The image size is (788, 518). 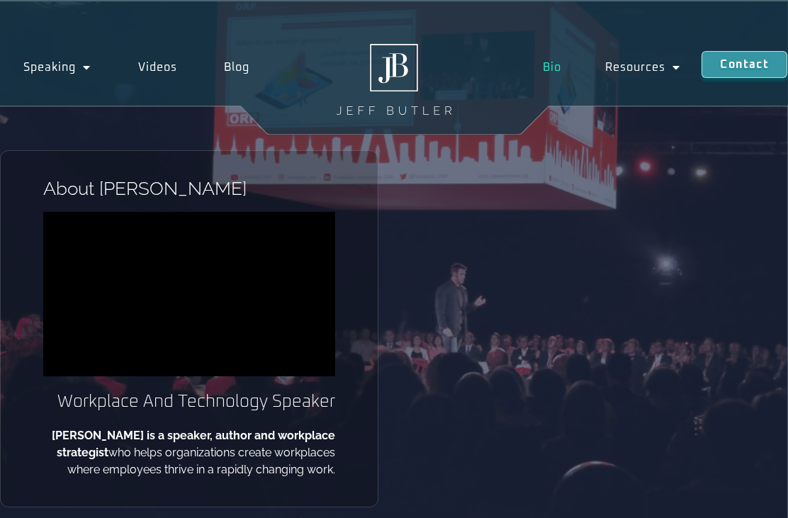 What do you see at coordinates (189, 402) in the screenshot?
I see `h2: Workplace And Technology Speaker` at bounding box center [189, 402].